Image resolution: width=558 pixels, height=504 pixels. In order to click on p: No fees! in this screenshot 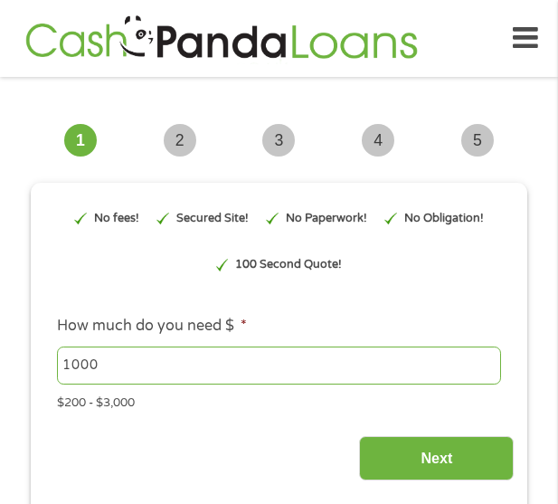, I will do `click(117, 218)`.